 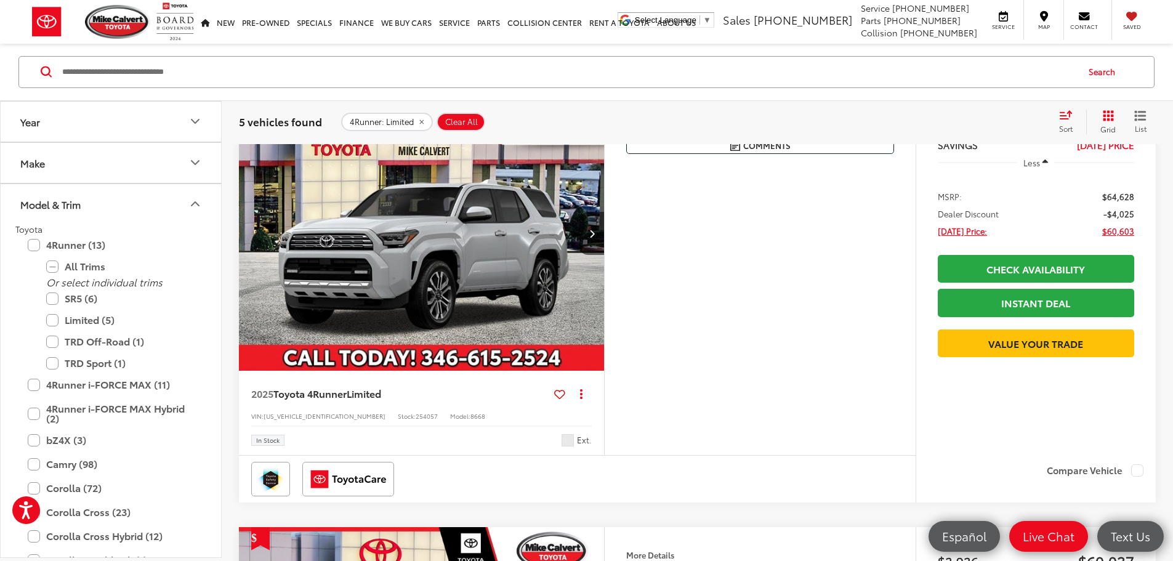 I want to click on span: Español, so click(x=964, y=535).